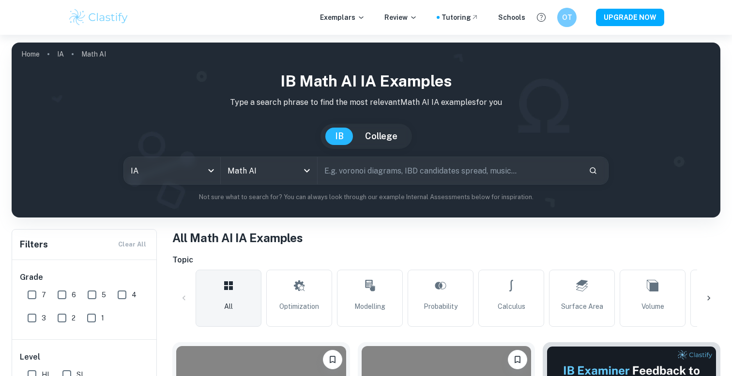  What do you see at coordinates (60, 54) in the screenshot?
I see `a: IA` at bounding box center [60, 54].